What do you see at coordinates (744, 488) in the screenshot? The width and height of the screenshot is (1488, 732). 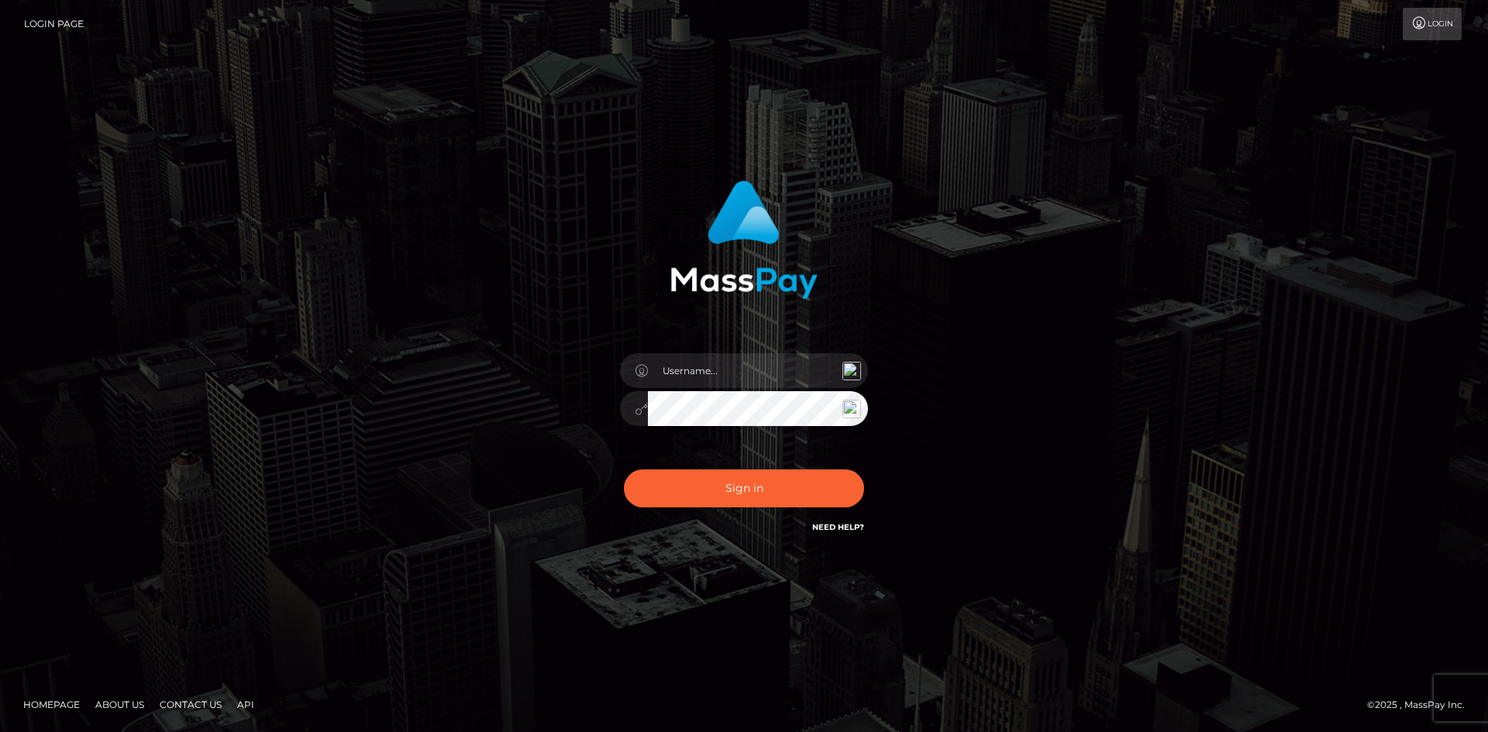 I see `button: Sign in` at bounding box center [744, 488].